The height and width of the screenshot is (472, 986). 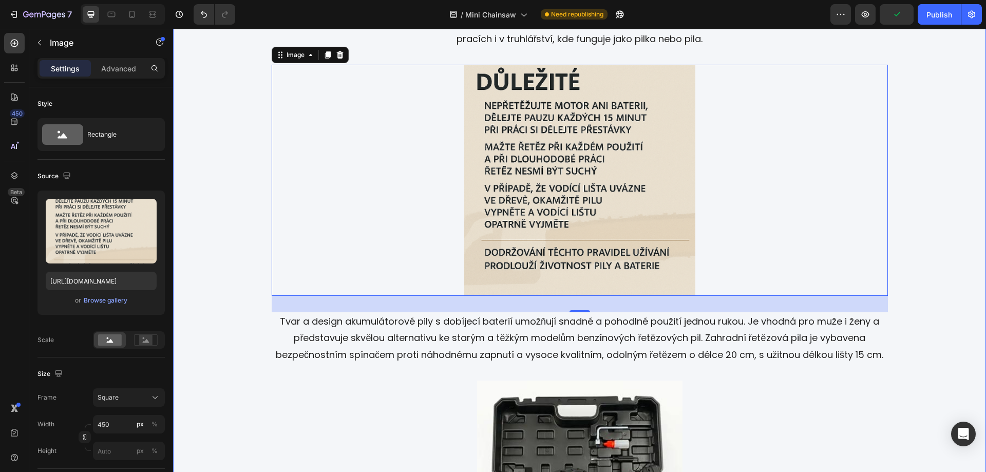 What do you see at coordinates (105, 300) in the screenshot?
I see `div: Browse gallery` at bounding box center [105, 300].